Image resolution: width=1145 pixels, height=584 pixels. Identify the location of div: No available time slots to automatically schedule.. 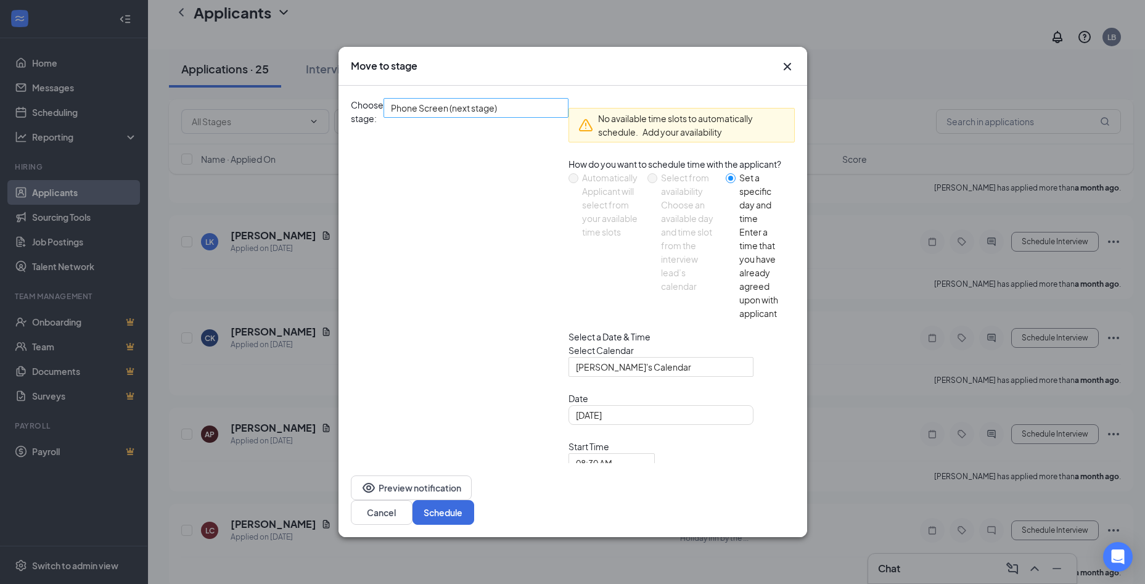
(691, 125).